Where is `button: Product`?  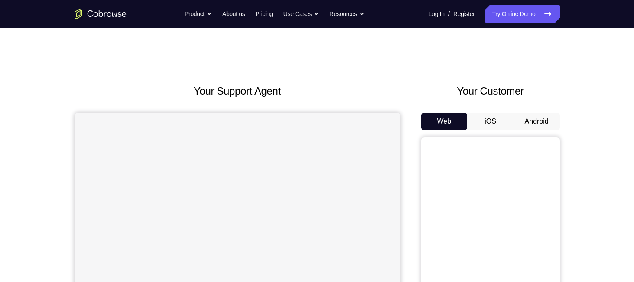
button: Product is located at coordinates (198, 14).